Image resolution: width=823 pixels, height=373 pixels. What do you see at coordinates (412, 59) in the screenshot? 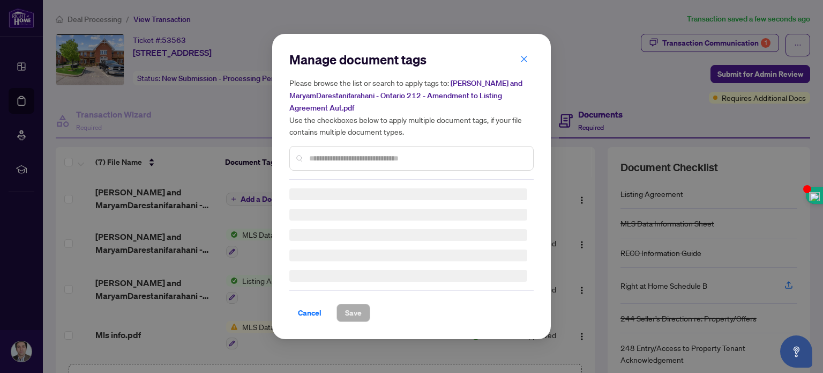
I see `h2: Manage document tags` at bounding box center [412, 59].